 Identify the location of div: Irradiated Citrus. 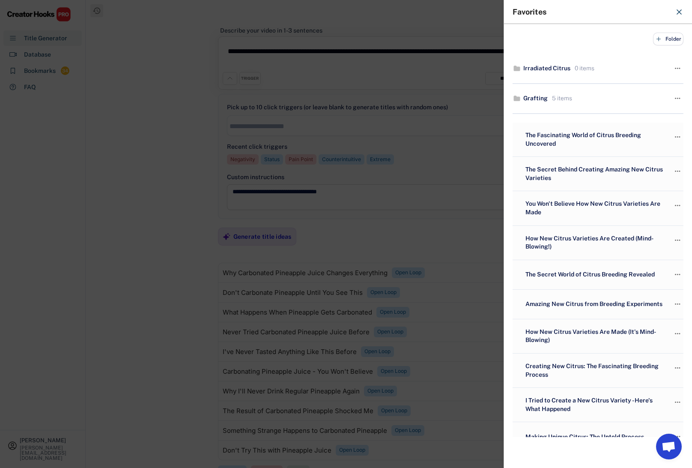
(547, 69).